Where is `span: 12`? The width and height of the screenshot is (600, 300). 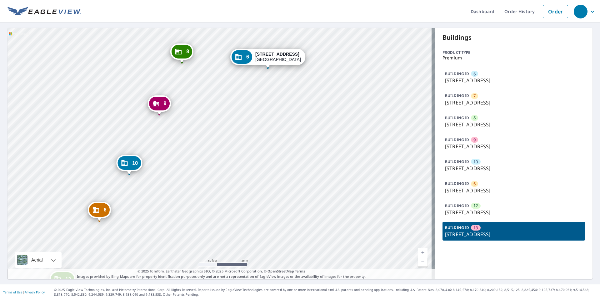 span: 12 is located at coordinates (475, 205).